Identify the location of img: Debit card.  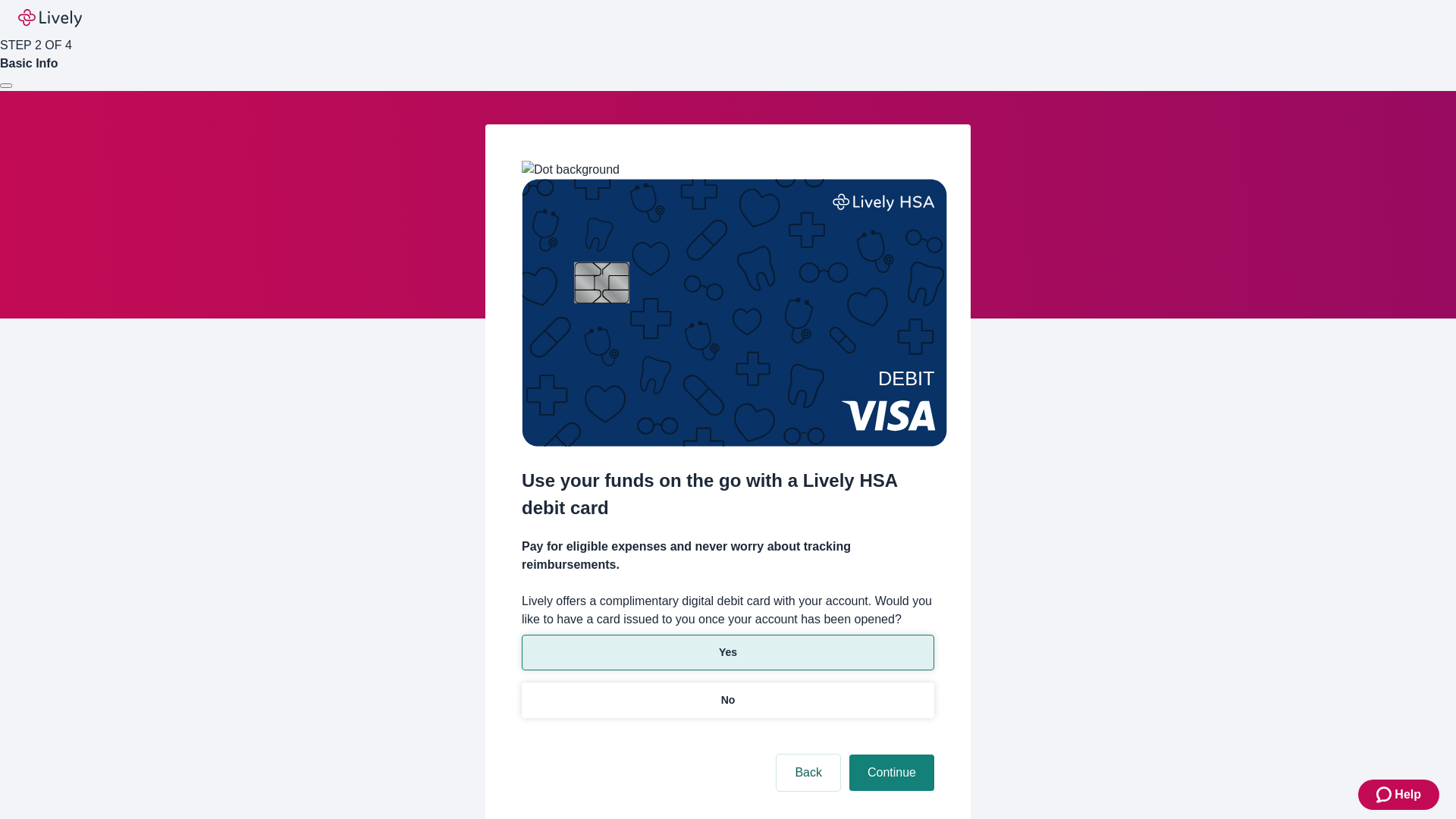
(734, 313).